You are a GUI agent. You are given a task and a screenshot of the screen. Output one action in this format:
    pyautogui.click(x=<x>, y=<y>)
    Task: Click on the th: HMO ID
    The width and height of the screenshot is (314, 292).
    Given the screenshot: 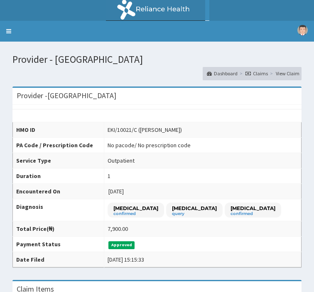 What is the action you would take?
    pyautogui.click(x=59, y=129)
    